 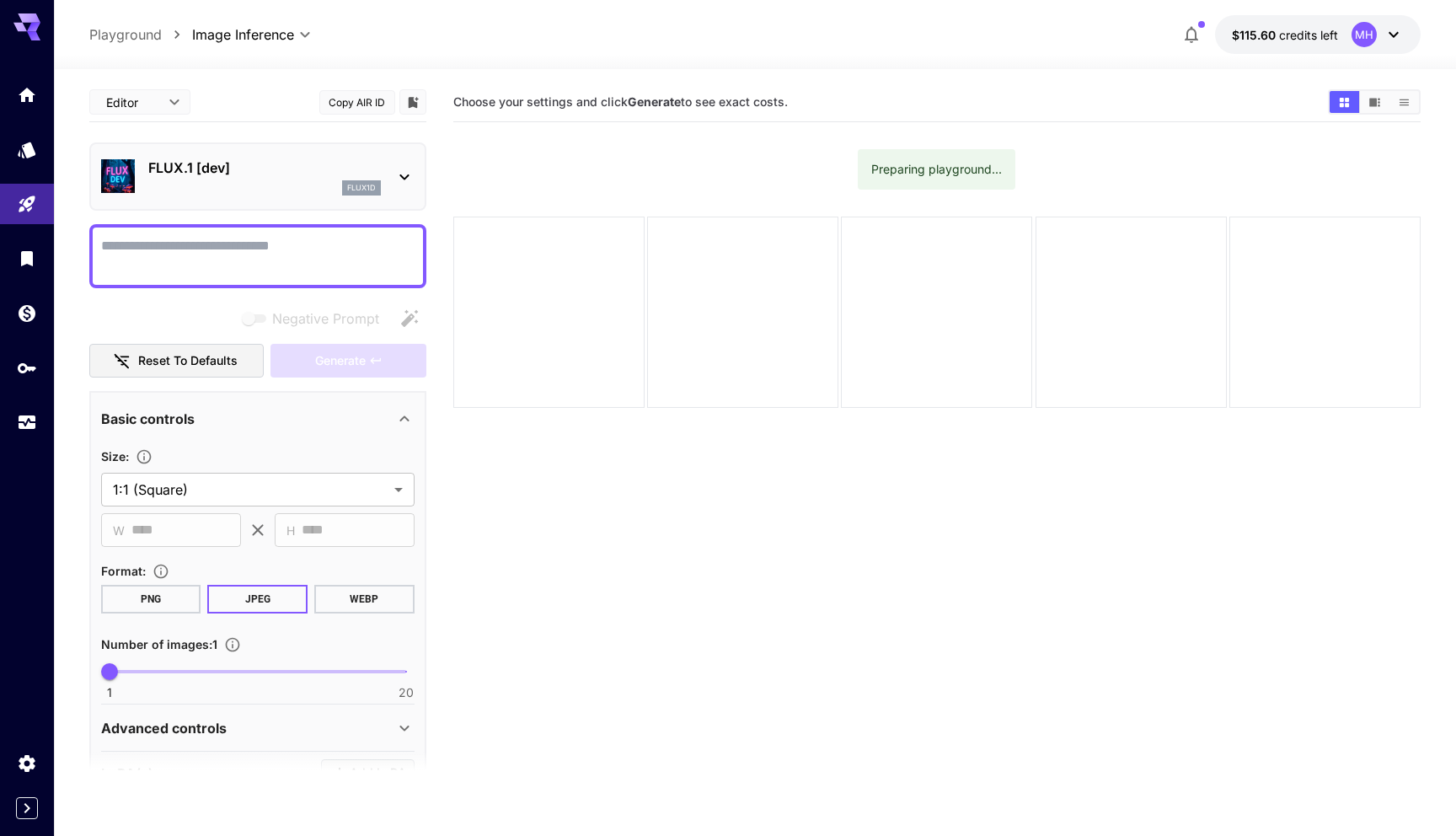 I want to click on button: PNG, so click(x=151, y=599).